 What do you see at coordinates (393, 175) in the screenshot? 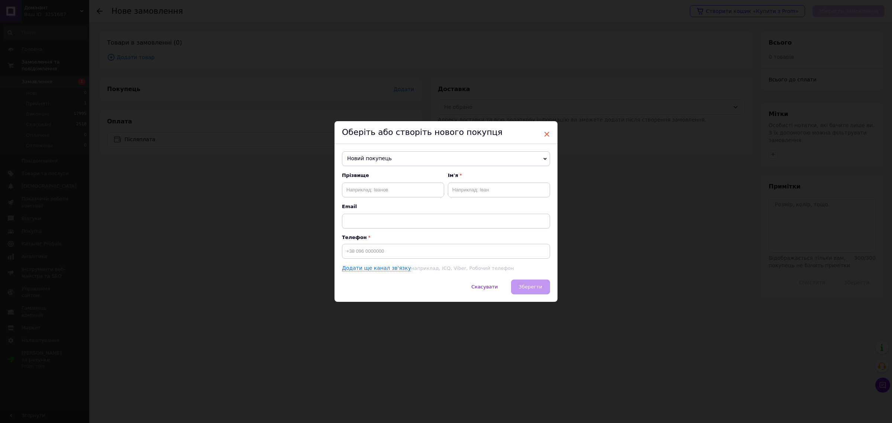
I see `span: Прізвище` at bounding box center [393, 175].